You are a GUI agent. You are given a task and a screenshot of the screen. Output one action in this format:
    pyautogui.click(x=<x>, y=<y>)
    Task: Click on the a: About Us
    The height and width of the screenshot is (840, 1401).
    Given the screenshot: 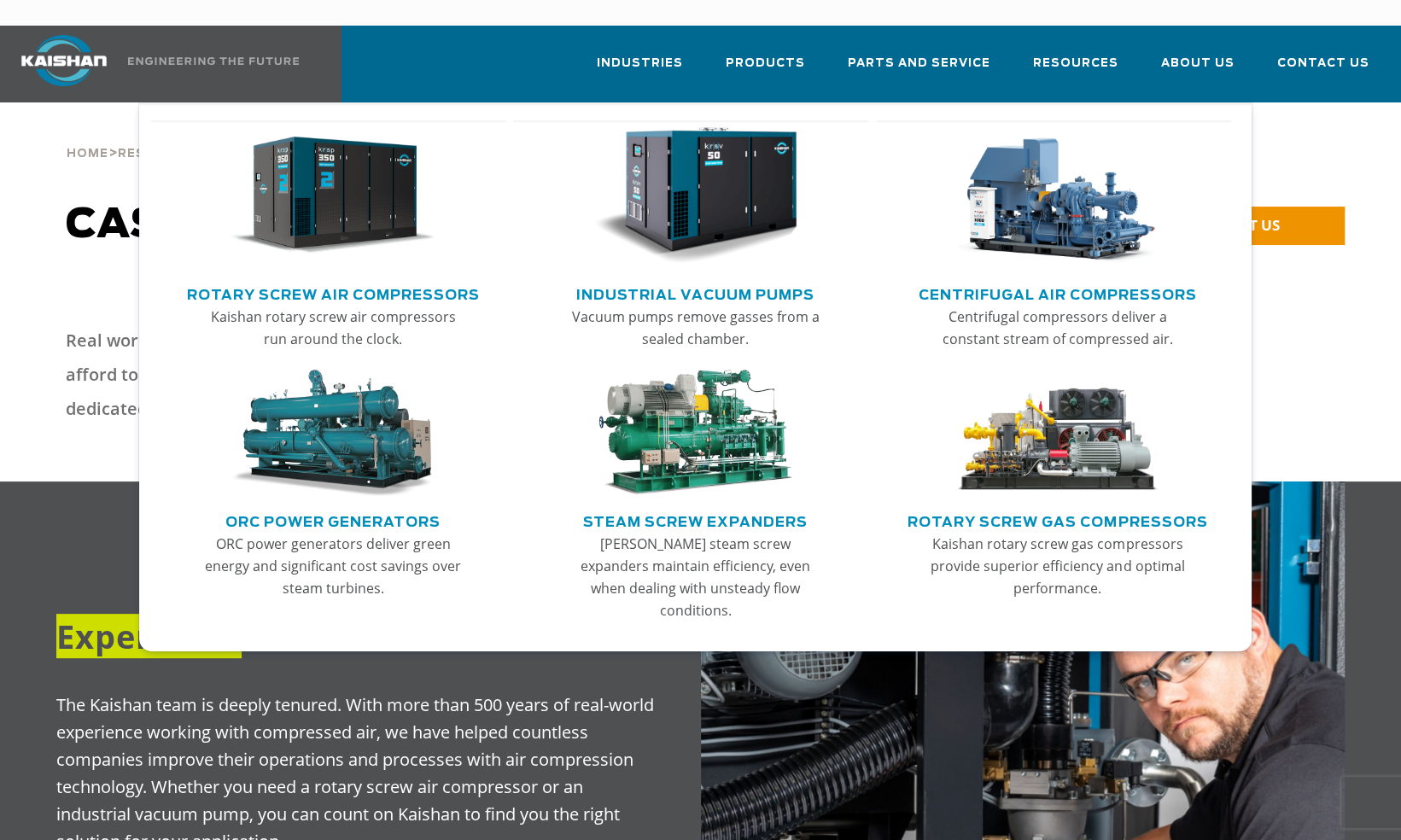 What is the action you would take?
    pyautogui.click(x=1198, y=70)
    